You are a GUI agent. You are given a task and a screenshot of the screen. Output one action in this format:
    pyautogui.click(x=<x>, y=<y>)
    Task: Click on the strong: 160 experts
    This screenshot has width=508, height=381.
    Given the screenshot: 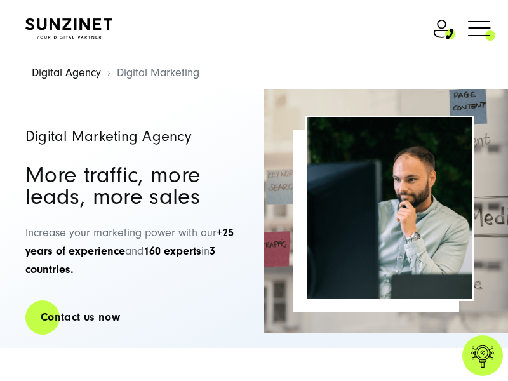 What is the action you would take?
    pyautogui.click(x=172, y=251)
    